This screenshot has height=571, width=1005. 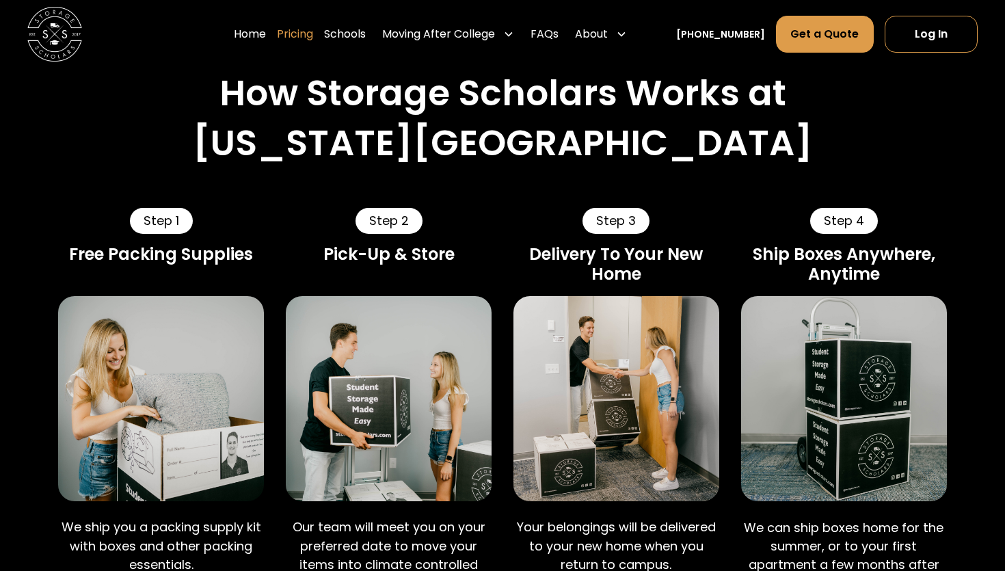 What do you see at coordinates (544, 34) in the screenshot?
I see `a: FAQs` at bounding box center [544, 34].